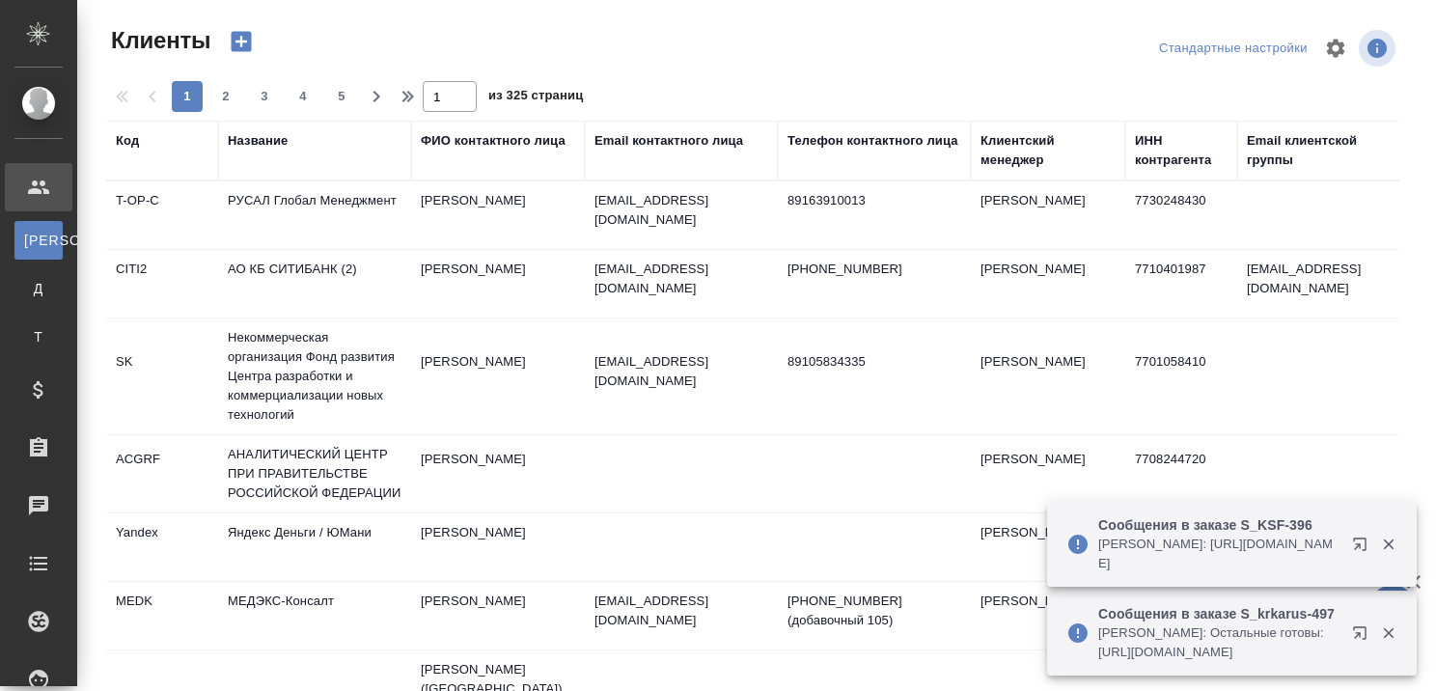 Image resolution: width=1436 pixels, height=691 pixels. Describe the element at coordinates (162, 616) in the screenshot. I see `td: MEDK` at that location.